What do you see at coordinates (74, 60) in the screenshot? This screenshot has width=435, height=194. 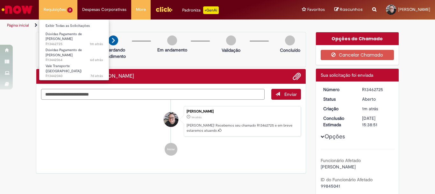 I see `span: R13442064` at bounding box center [74, 60].